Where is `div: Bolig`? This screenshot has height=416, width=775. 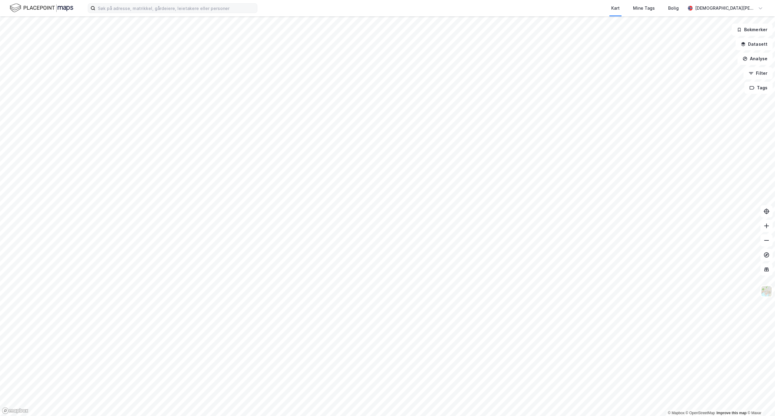 div: Bolig is located at coordinates (673, 8).